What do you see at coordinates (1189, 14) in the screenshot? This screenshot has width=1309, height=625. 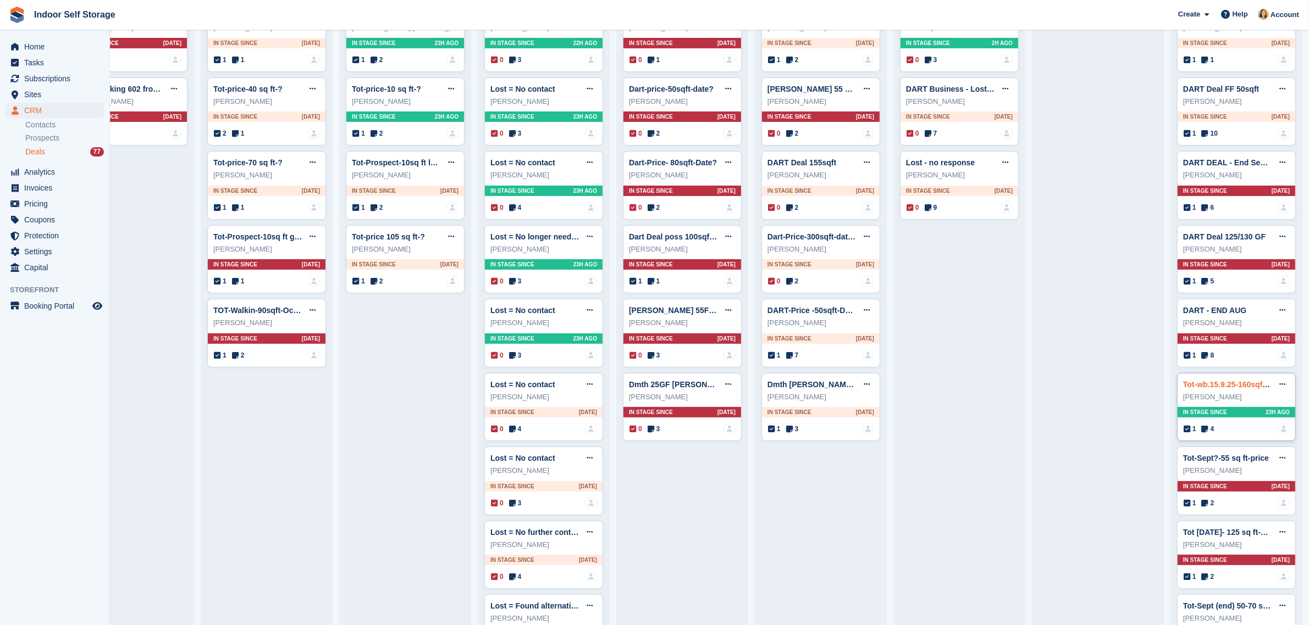 I see `span: Create` at bounding box center [1189, 14].